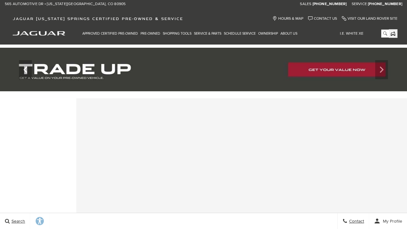 Image resolution: width=407 pixels, height=229 pixels. What do you see at coordinates (306, 4) in the screenshot?
I see `span: Sales` at bounding box center [306, 4].